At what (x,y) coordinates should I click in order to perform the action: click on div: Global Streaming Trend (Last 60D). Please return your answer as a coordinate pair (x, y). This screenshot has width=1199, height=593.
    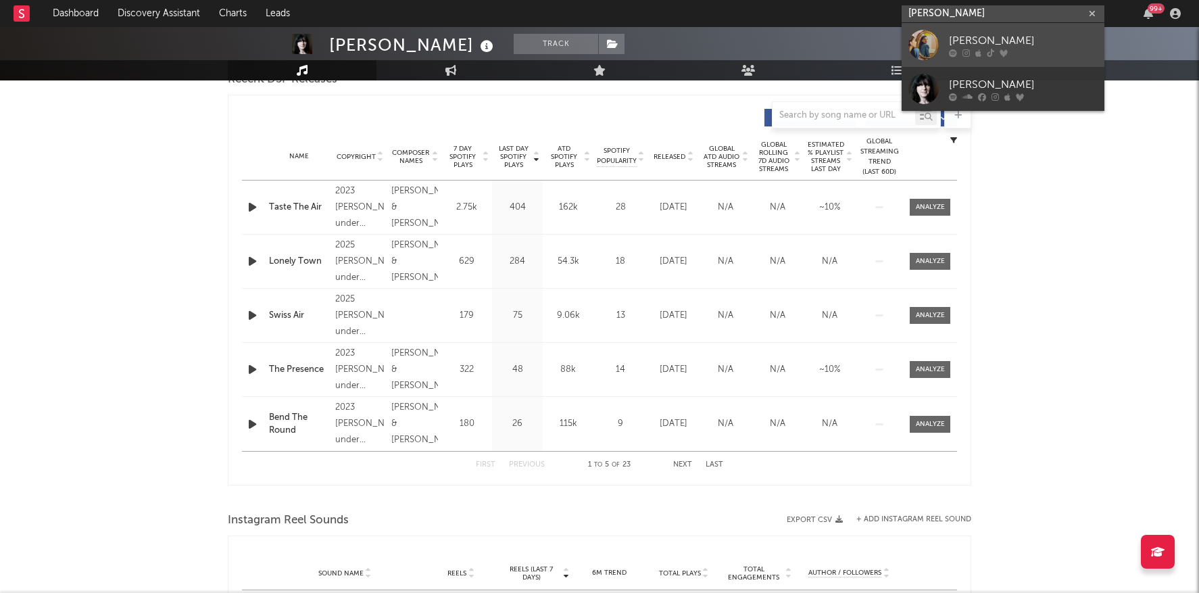
    Looking at the image, I should click on (880, 157).